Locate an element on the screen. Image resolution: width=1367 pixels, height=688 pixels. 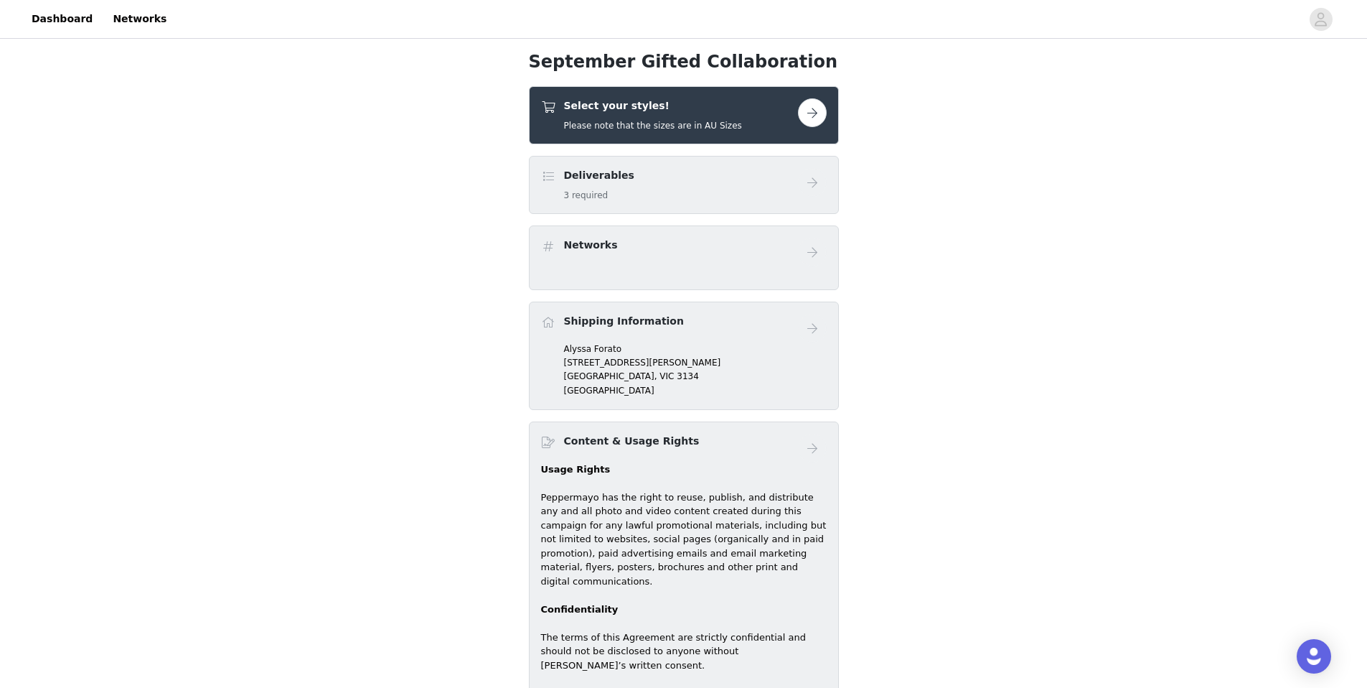
h1: September Gifted Collaboration is located at coordinates (684, 62).